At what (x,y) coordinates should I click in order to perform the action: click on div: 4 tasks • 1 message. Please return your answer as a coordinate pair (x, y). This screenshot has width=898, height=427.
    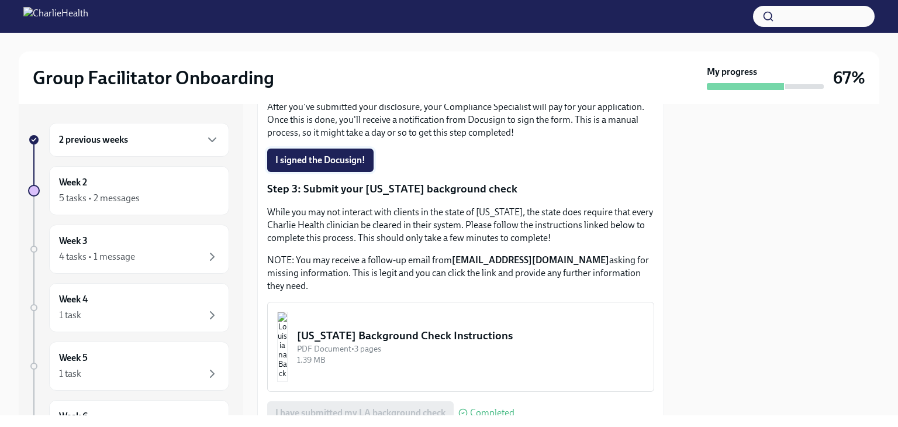
    Looking at the image, I should click on (97, 257).